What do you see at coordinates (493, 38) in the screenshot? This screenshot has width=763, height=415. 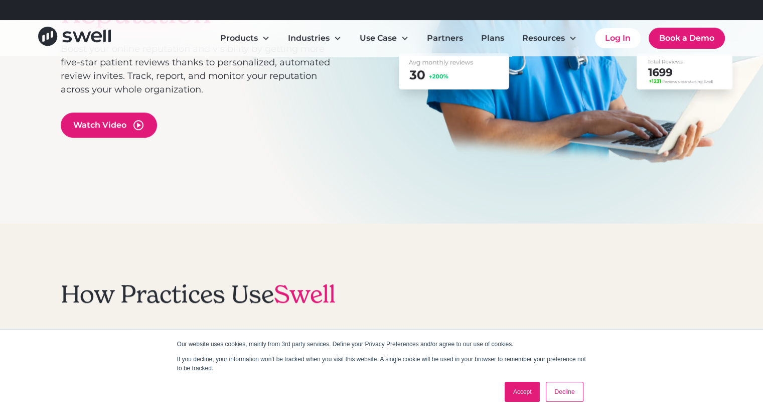 I see `a: Plans` at bounding box center [493, 38].